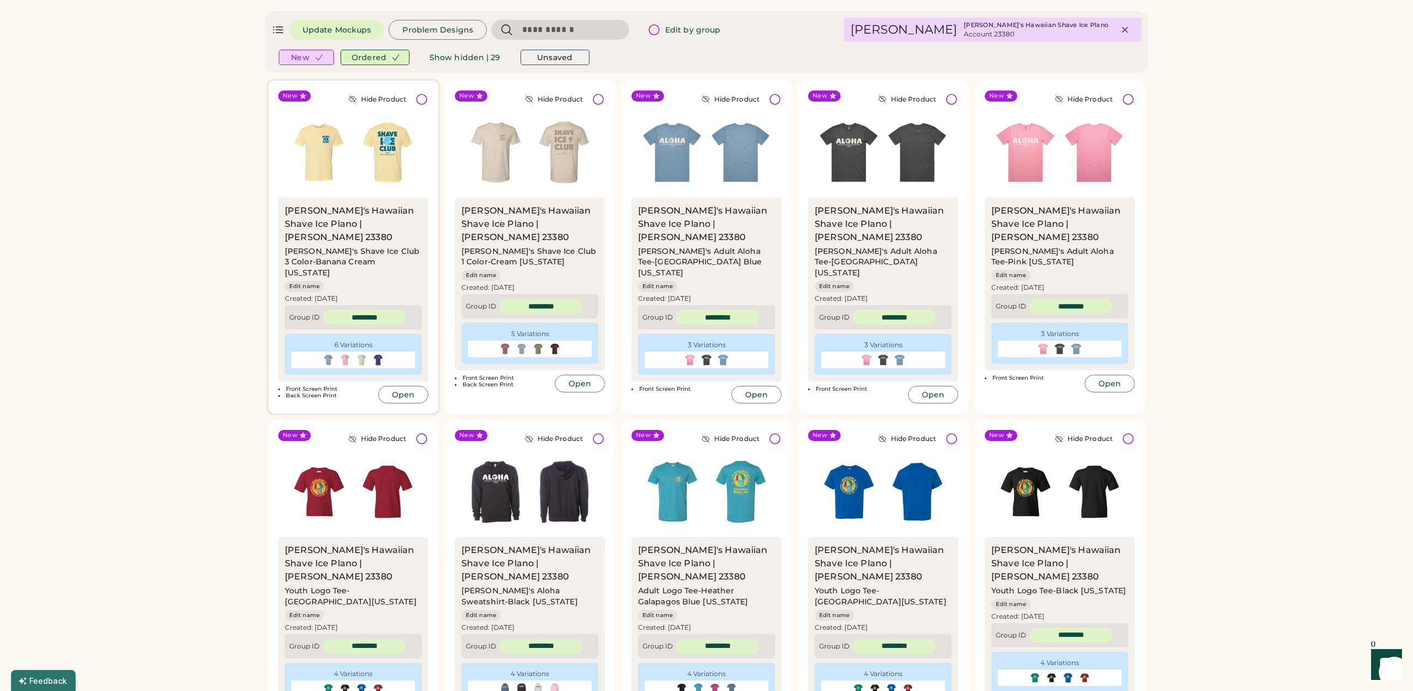 Image resolution: width=1413 pixels, height=691 pixels. What do you see at coordinates (530, 334) in the screenshot?
I see `div: 5 Variations` at bounding box center [530, 334].